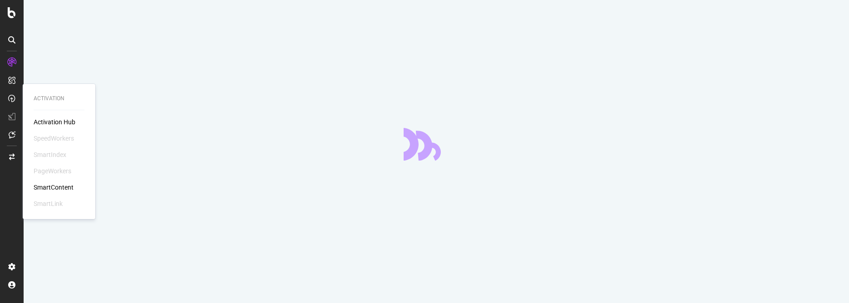 This screenshot has width=849, height=303. Describe the element at coordinates (50, 155) in the screenshot. I see `div: SmartIndex` at that location.